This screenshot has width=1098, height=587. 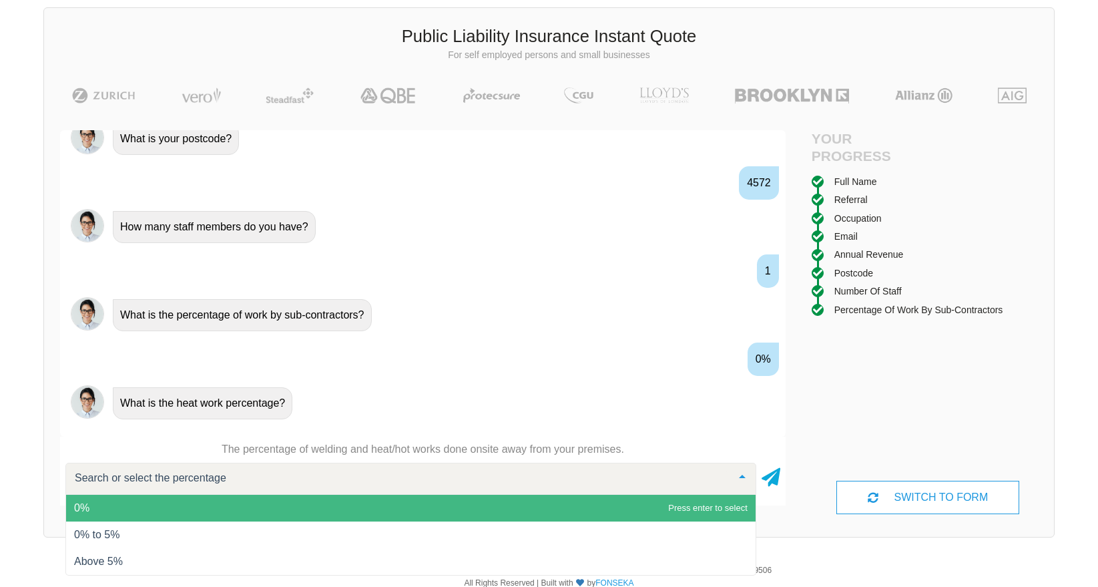 What do you see at coordinates (97, 534) in the screenshot?
I see `span: 0% to 5%` at bounding box center [97, 534].